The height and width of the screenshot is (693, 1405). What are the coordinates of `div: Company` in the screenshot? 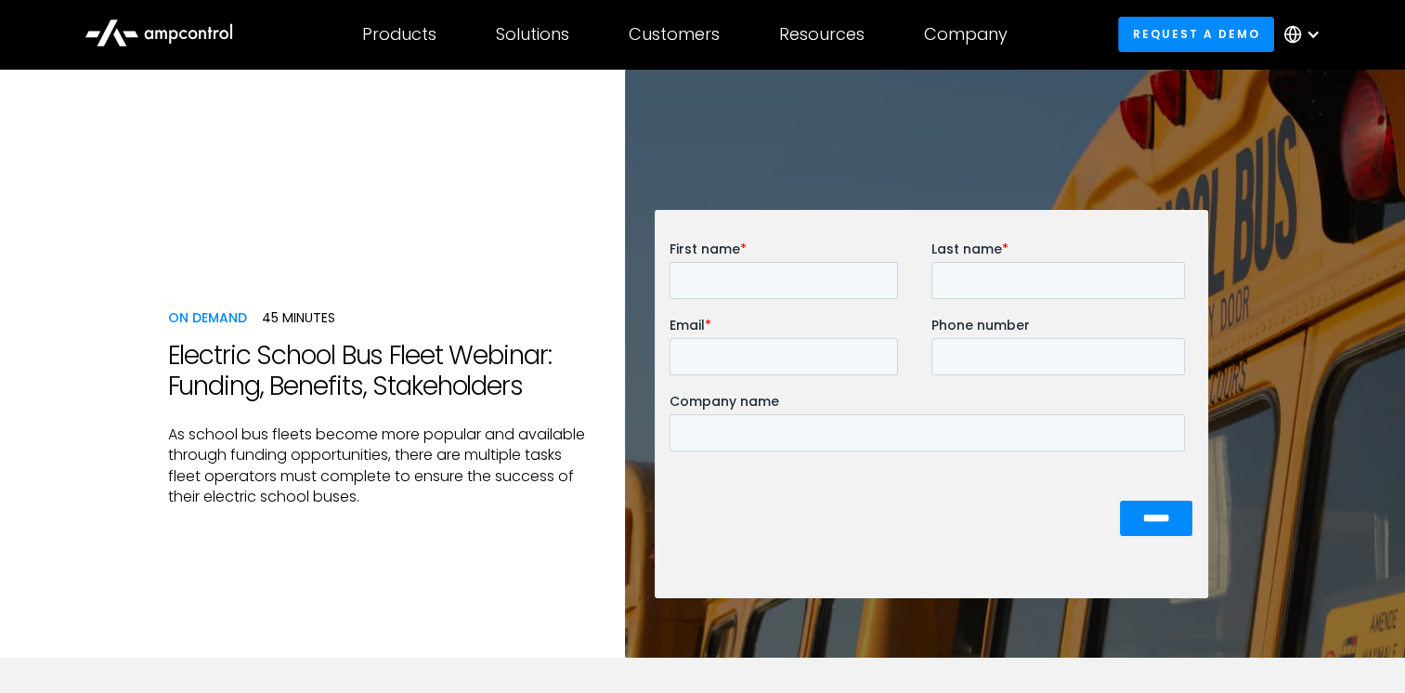 It's located at (966, 34).